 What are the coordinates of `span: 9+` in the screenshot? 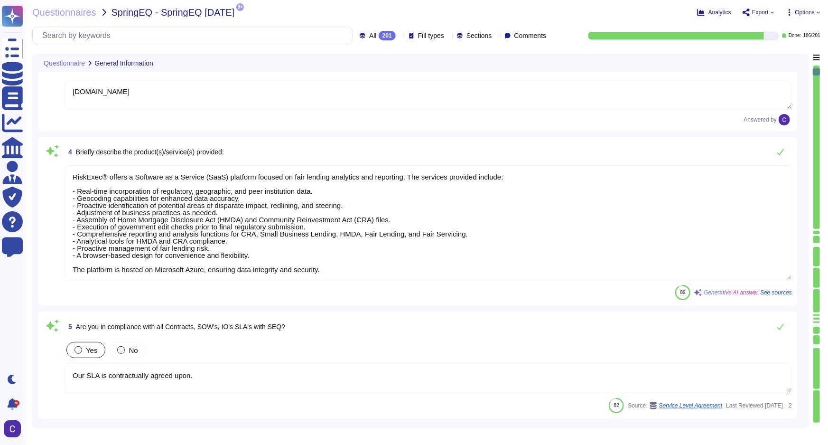 It's located at (240, 7).